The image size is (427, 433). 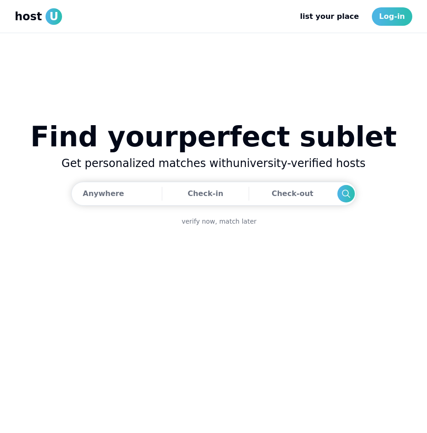 What do you see at coordinates (213, 163) in the screenshot?
I see `h2: Get personalized matches with university-verified hosts` at bounding box center [213, 163].